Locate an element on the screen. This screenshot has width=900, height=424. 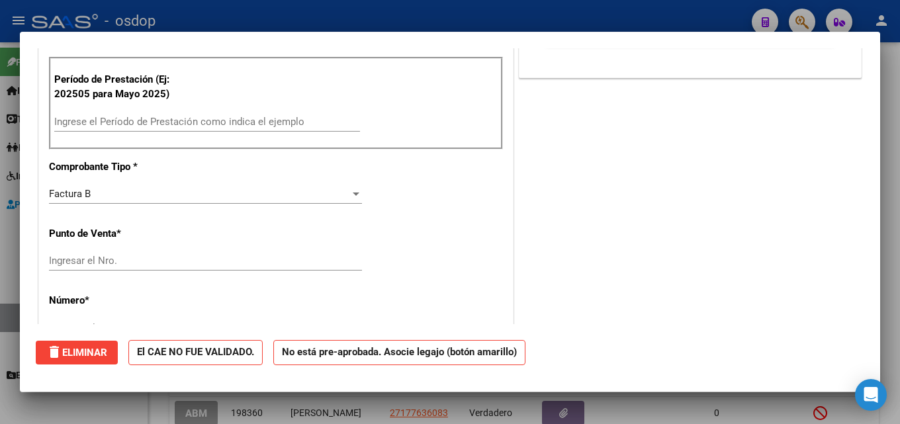
span: Eliminar is located at coordinates (77, 353).